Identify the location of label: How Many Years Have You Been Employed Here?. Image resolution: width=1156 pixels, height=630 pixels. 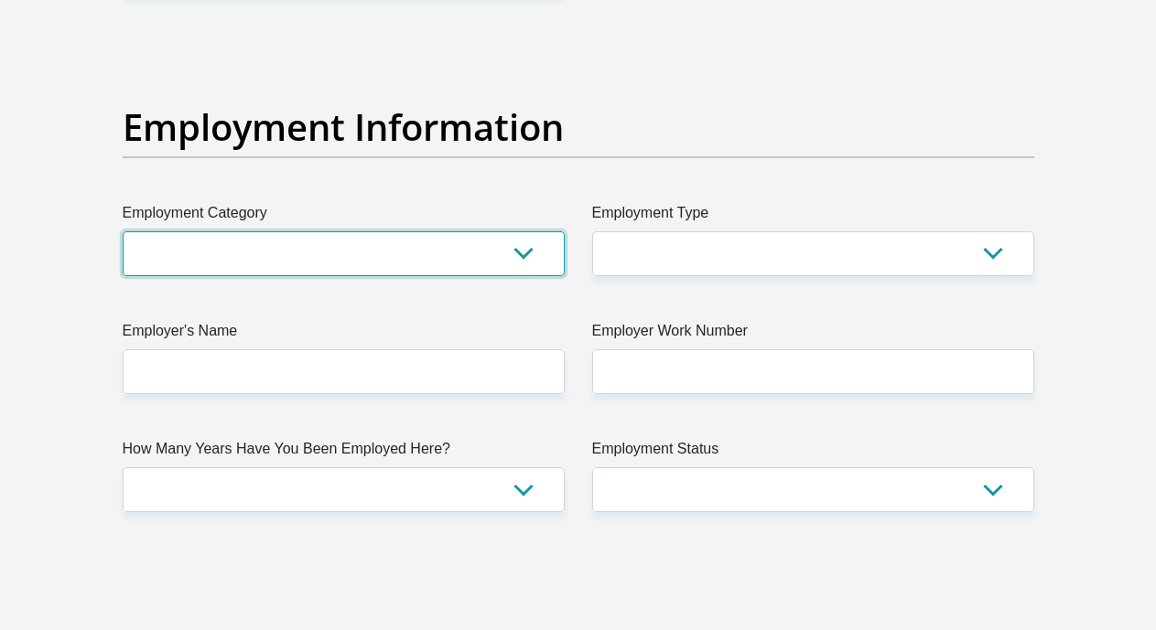
(343, 453).